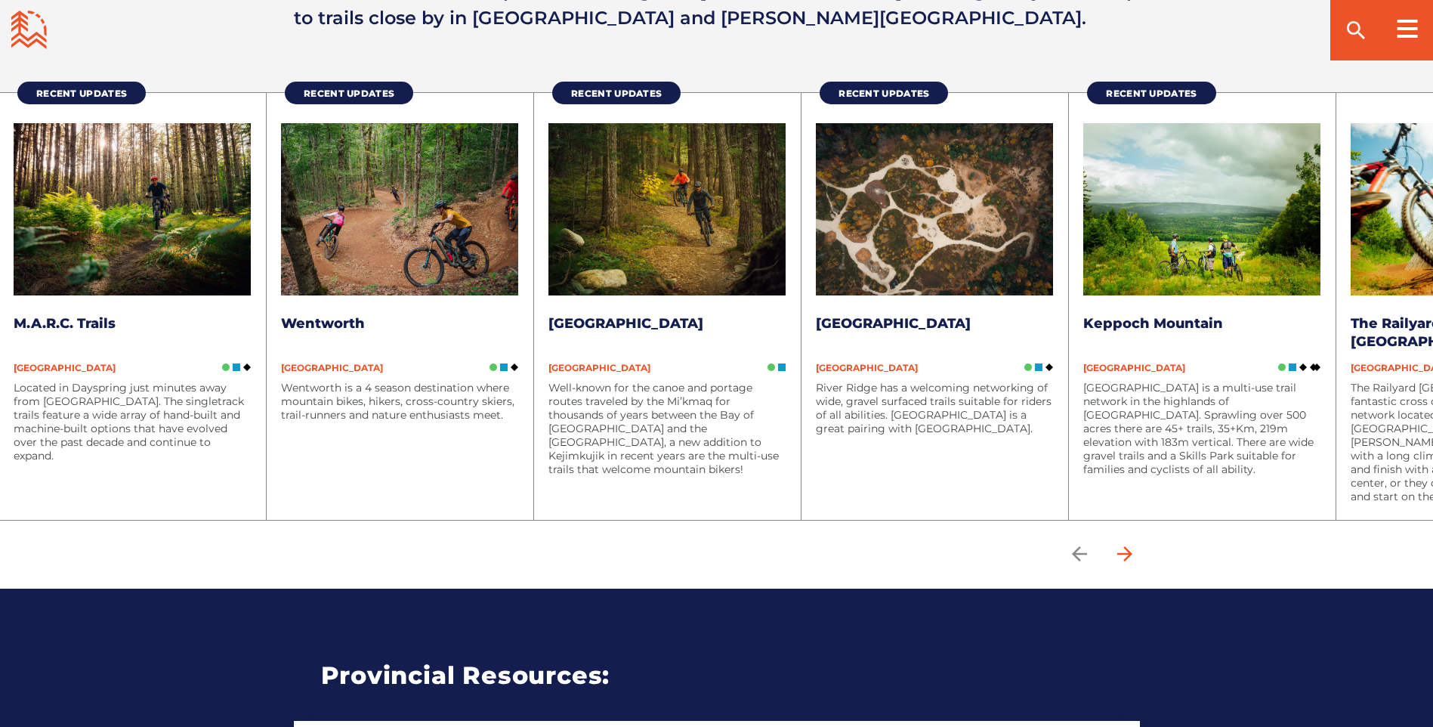 Image resolution: width=1433 pixels, height=727 pixels. Describe the element at coordinates (1080, 554) in the screenshot. I see `ion-icon: arrow back` at that location.